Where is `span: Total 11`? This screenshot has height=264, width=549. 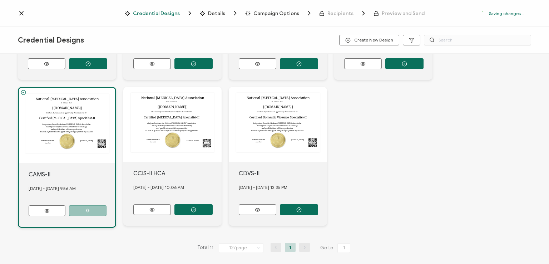 span: Total 11 is located at coordinates (205, 248).